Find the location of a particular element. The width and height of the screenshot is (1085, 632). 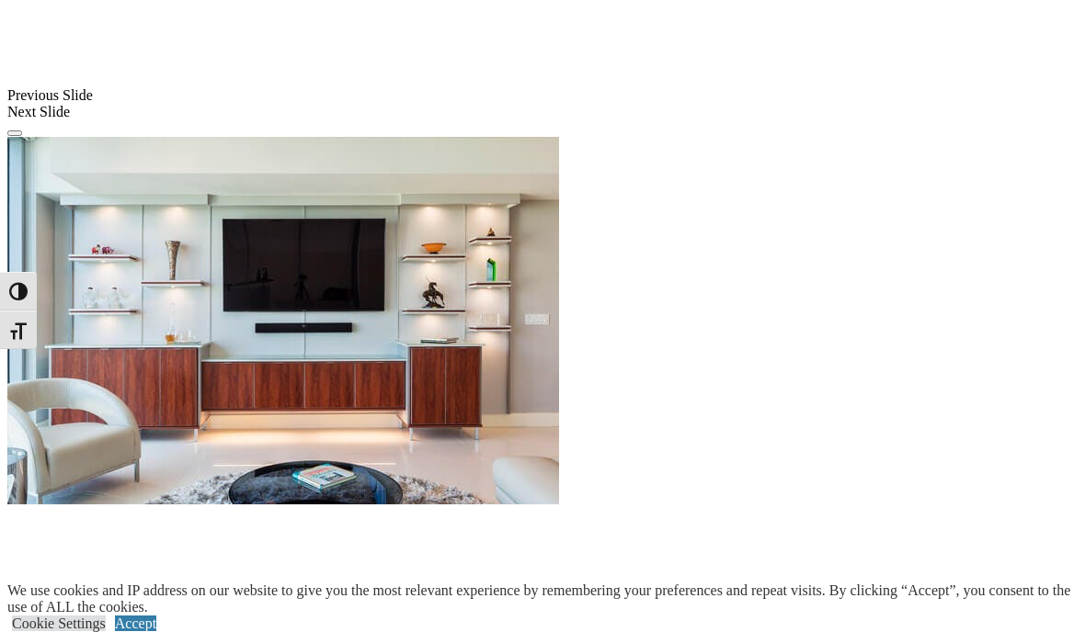

a: Cookie Settings is located at coordinates (59, 623).